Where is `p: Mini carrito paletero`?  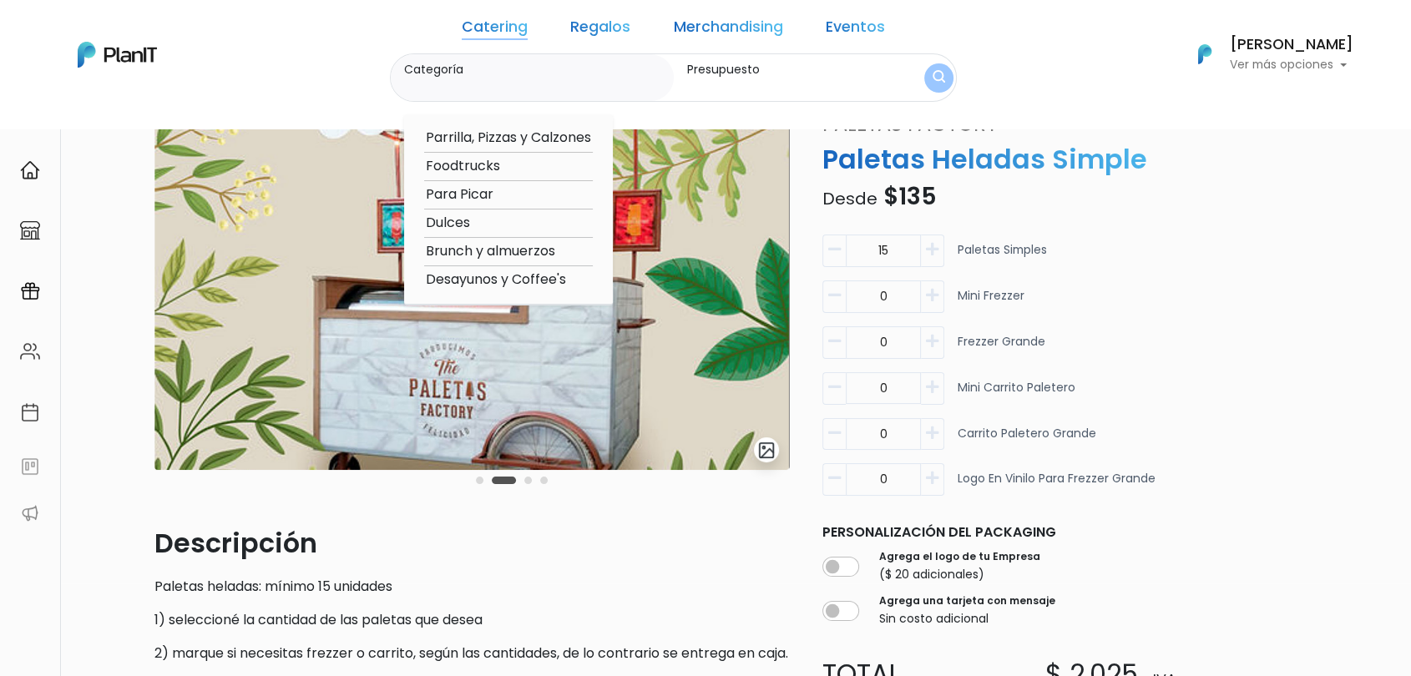
p: Mini carrito paletero is located at coordinates (1016, 395).